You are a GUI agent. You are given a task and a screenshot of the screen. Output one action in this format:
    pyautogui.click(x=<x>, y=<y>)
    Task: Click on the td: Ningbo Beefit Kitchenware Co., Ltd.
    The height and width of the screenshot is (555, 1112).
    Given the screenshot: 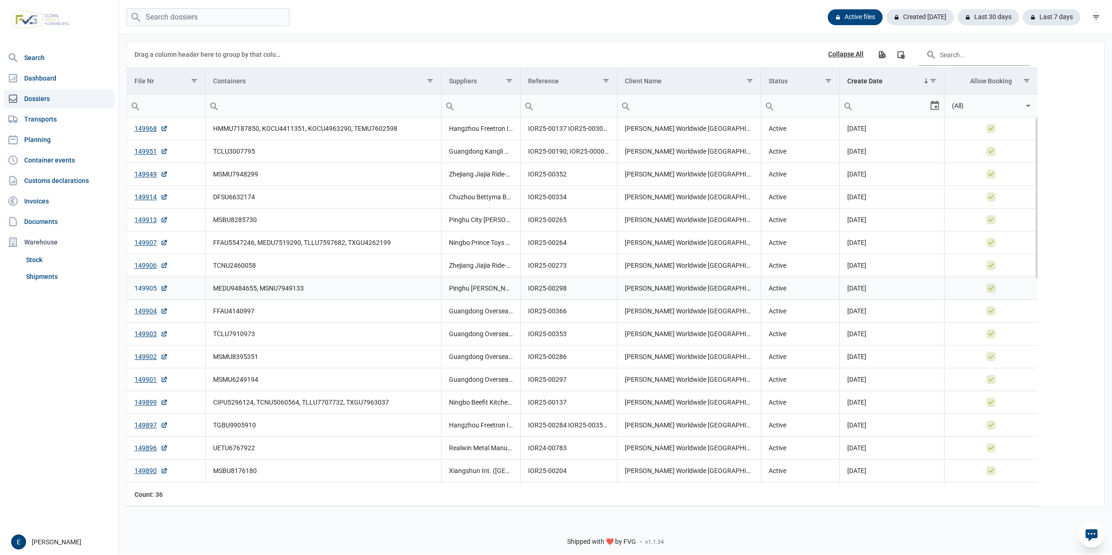 What is the action you would take?
    pyautogui.click(x=481, y=402)
    